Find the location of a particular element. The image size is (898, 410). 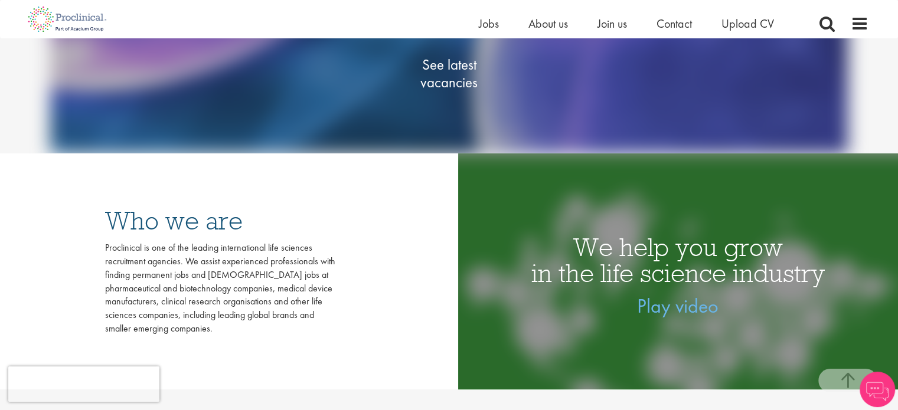

a: Upload CV is located at coordinates (748, 24).